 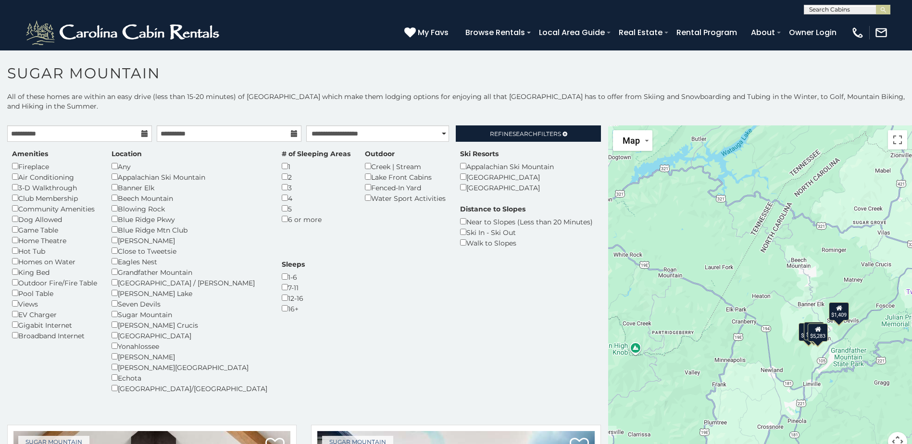 What do you see at coordinates (189, 230) in the screenshot?
I see `div: Blue Ridge Mtn Club` at bounding box center [189, 230].